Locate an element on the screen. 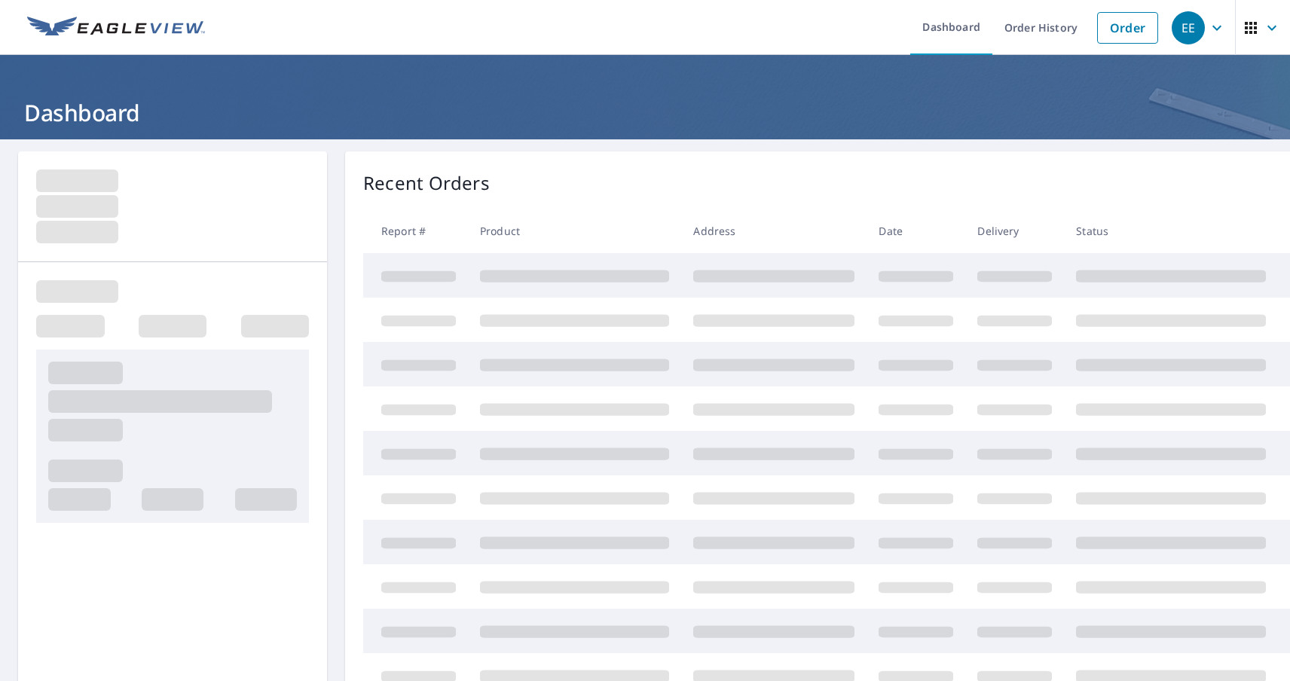 The image size is (1290, 681). th: Report # is located at coordinates (415, 231).